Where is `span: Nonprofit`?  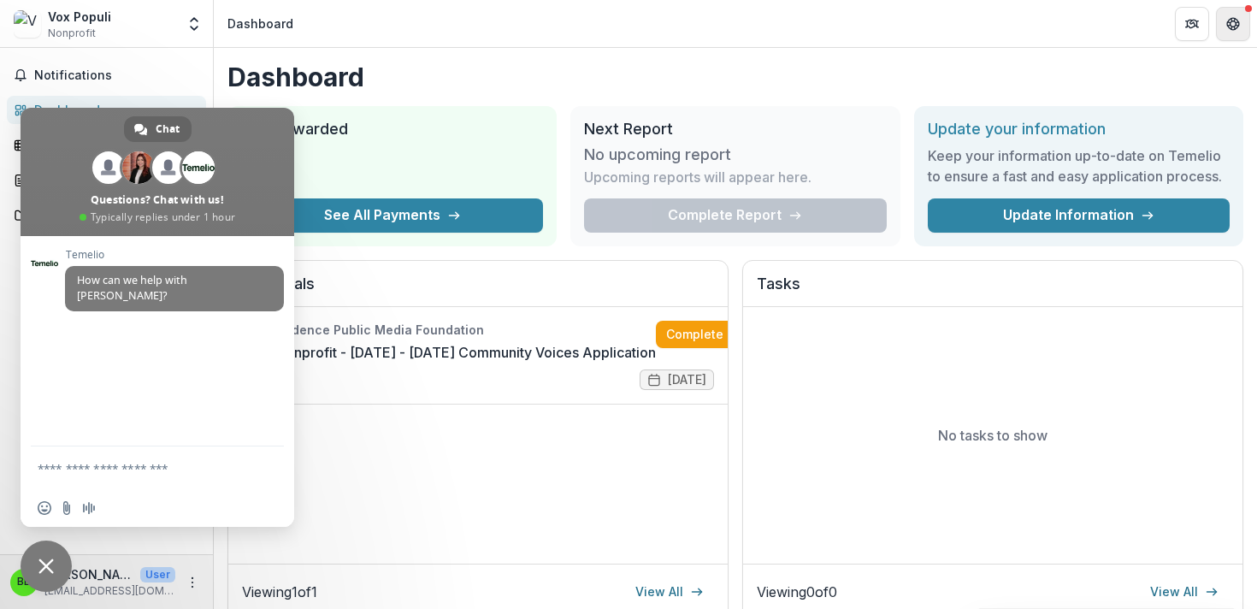 span: Nonprofit is located at coordinates (72, 33).